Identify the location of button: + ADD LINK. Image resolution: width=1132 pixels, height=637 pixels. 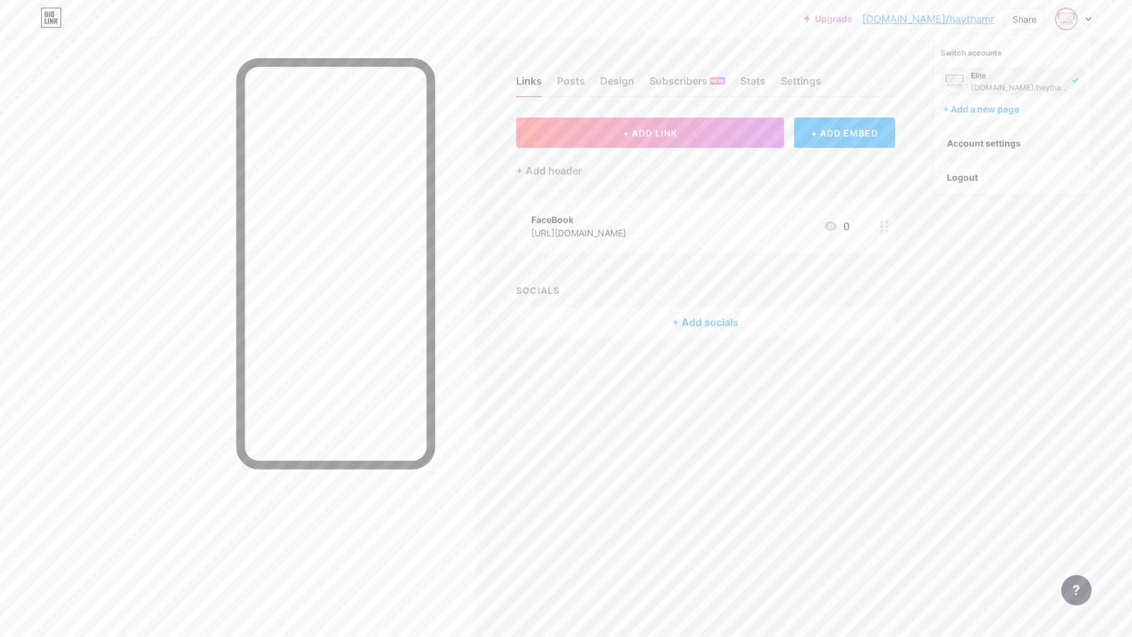
(650, 133).